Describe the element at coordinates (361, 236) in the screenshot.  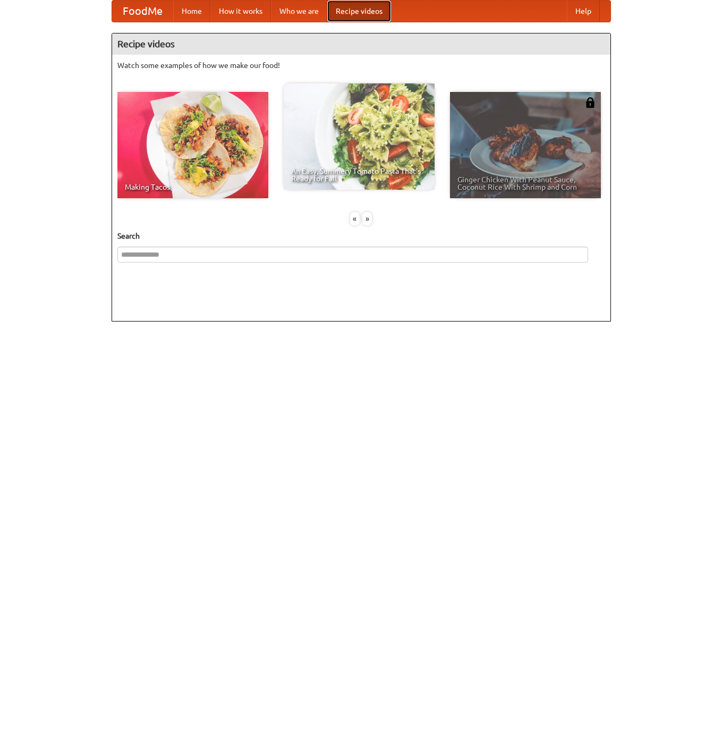
I see `h5: Search` at that location.